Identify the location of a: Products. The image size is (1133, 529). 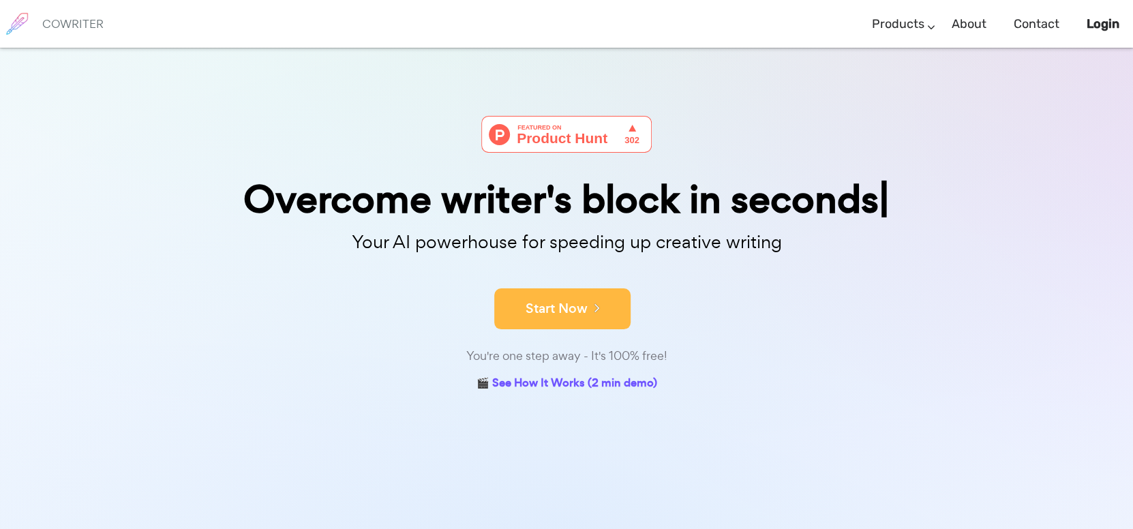
(898, 24).